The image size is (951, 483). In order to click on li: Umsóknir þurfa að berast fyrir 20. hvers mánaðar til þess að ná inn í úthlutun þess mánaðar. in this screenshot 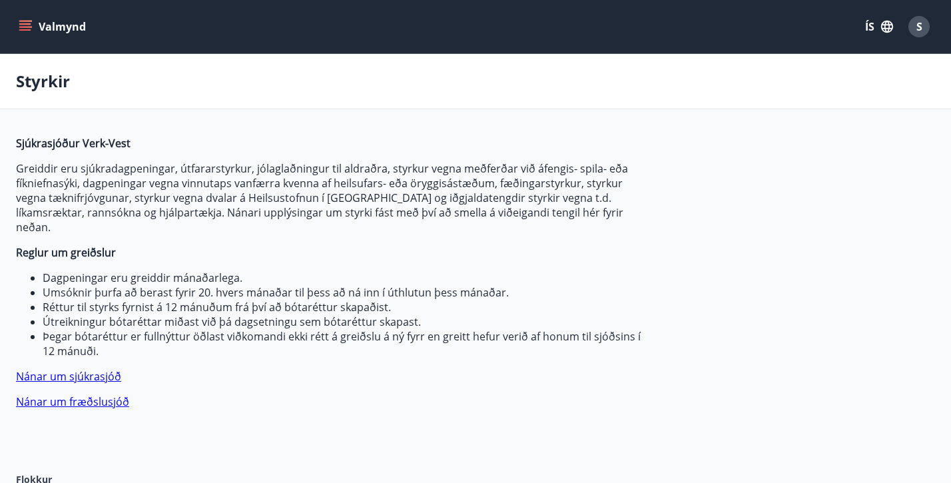, I will do `click(344, 292)`.